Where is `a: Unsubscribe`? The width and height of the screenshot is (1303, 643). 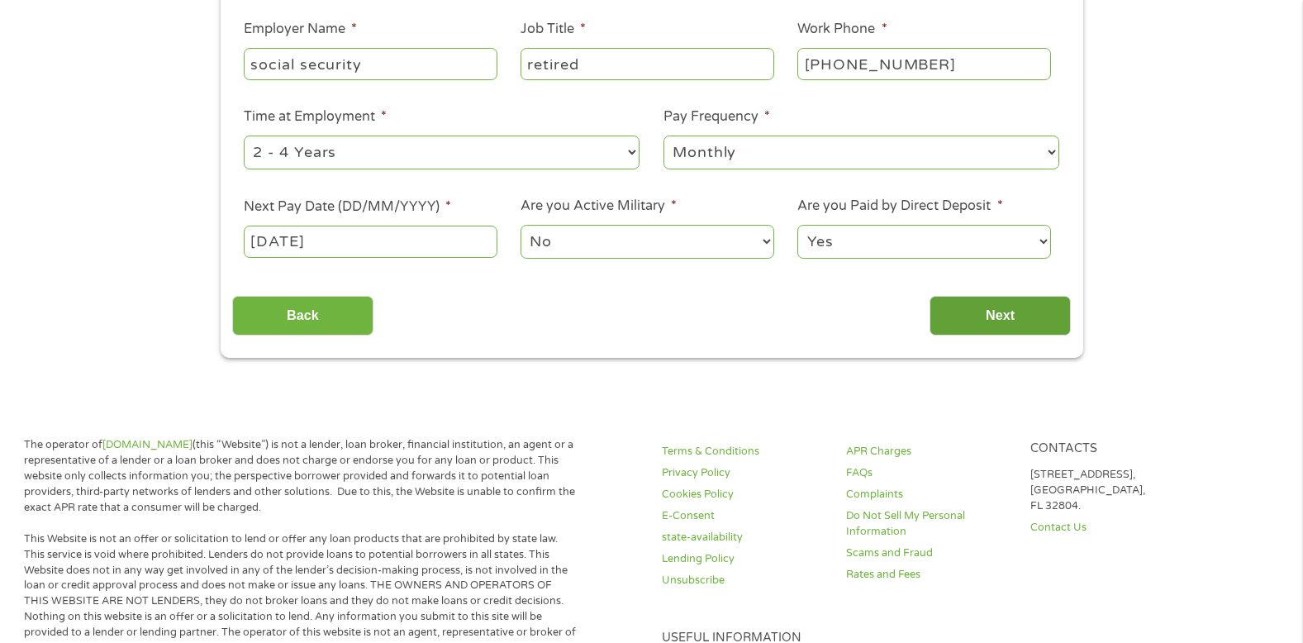 a: Unsubscribe is located at coordinates (743, 580).